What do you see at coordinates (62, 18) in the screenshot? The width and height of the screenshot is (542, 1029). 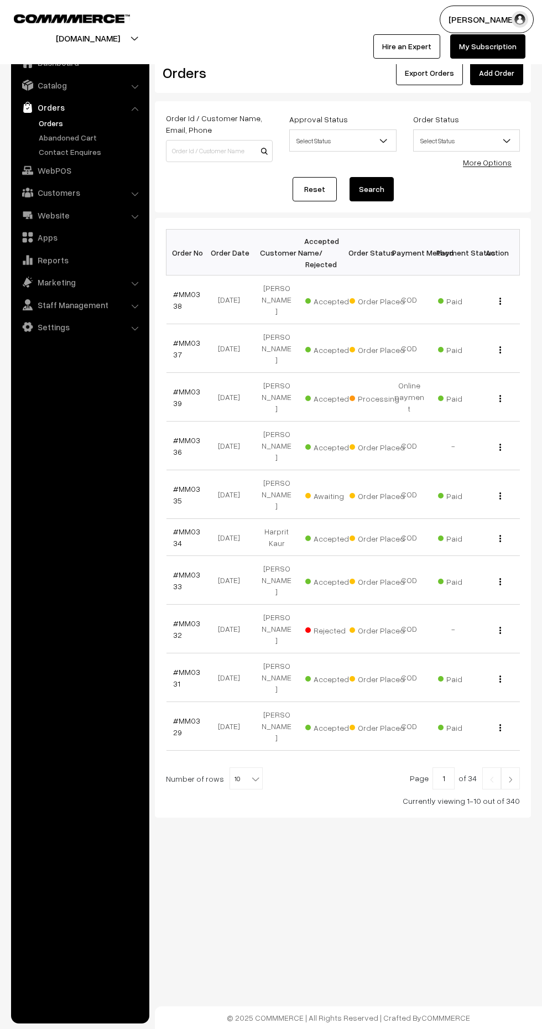 I see `a: COMMMERCE` at bounding box center [62, 18].